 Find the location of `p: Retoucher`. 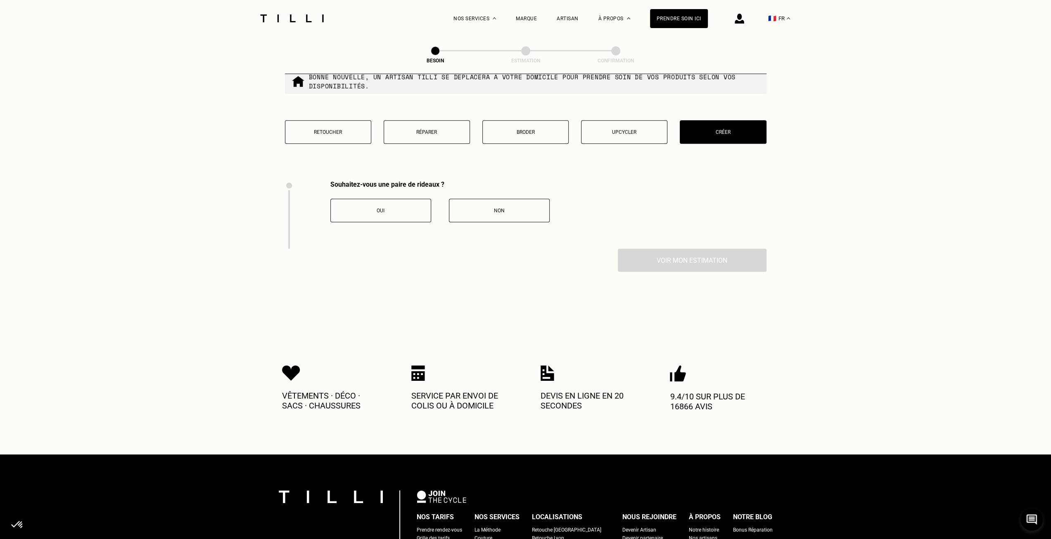

p: Retoucher is located at coordinates (328, 132).